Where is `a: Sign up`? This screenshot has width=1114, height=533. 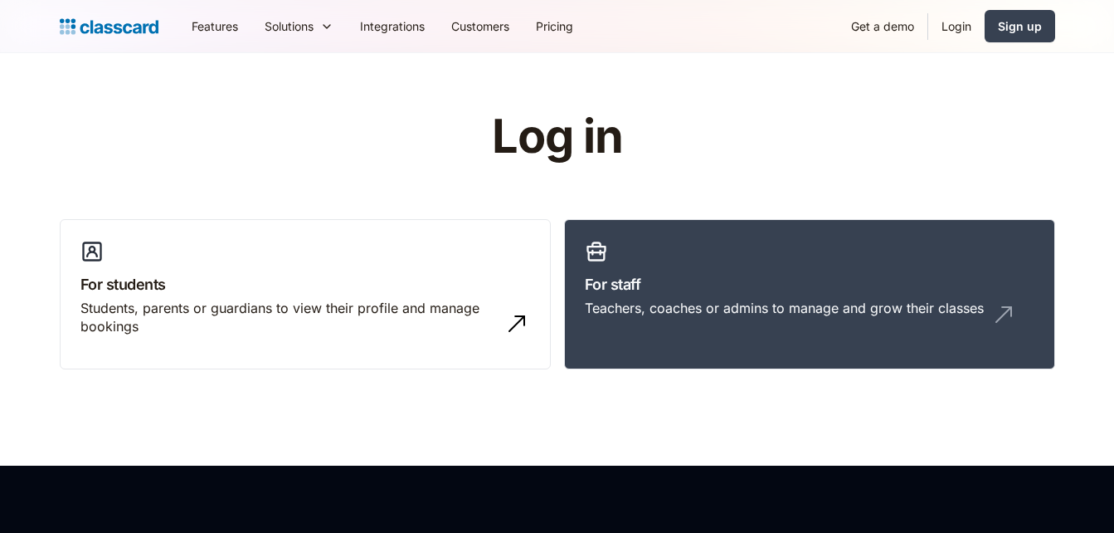 a: Sign up is located at coordinates (1020, 26).